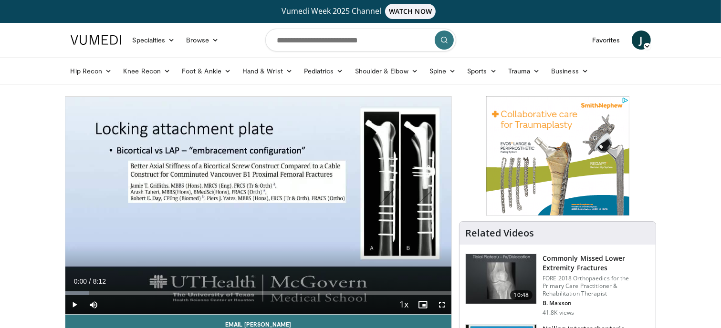 The width and height of the screenshot is (721, 328). I want to click on span: WATCH NOW, so click(410, 11).